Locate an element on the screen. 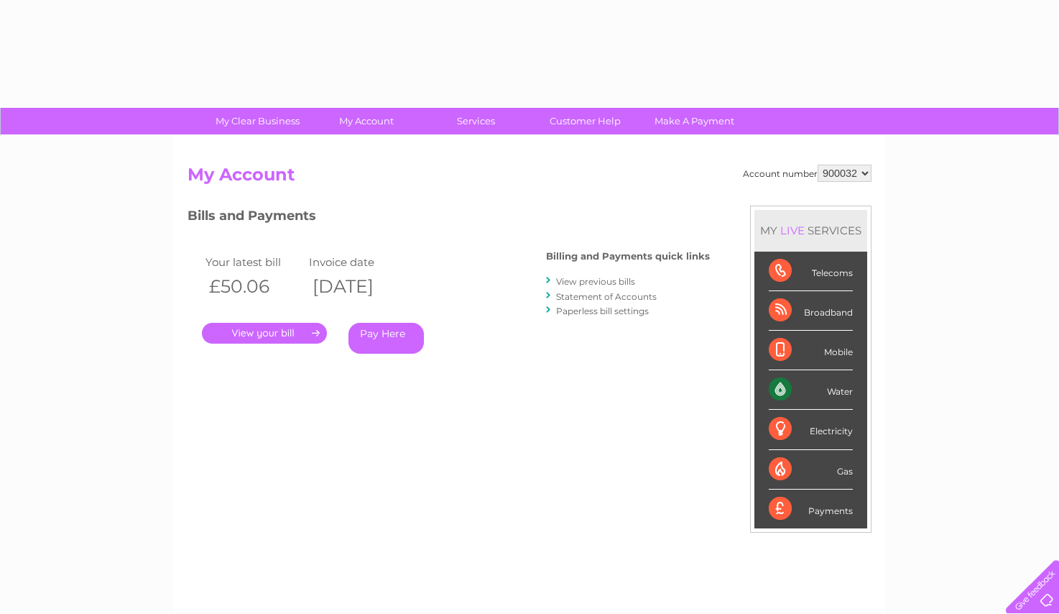 This screenshot has height=614, width=1059. th: £50.06 is located at coordinates (254, 286).